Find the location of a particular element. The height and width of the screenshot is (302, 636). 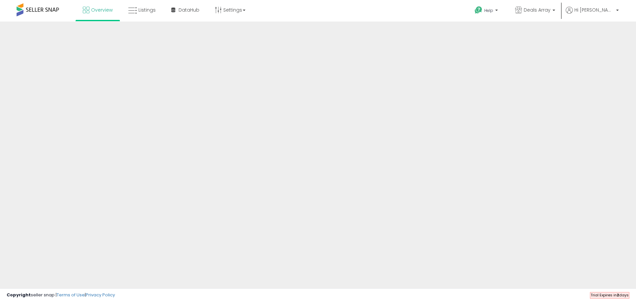

span: DataHub is located at coordinates (189, 10).